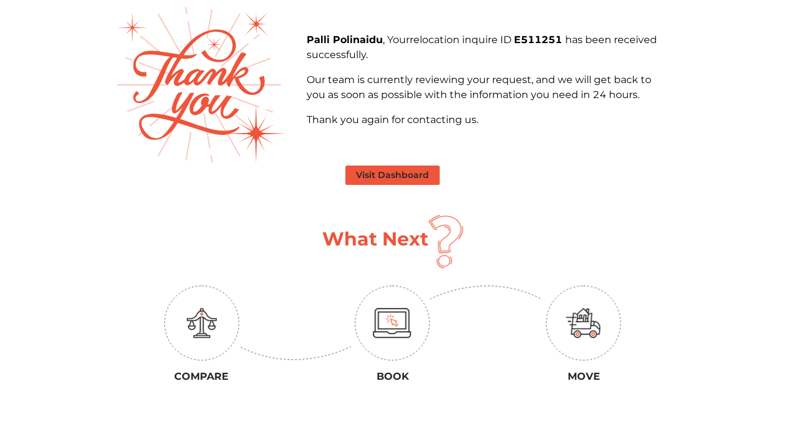 Image resolution: width=785 pixels, height=421 pixels. Describe the element at coordinates (201, 84) in the screenshot. I see `img: thank-you` at that location.